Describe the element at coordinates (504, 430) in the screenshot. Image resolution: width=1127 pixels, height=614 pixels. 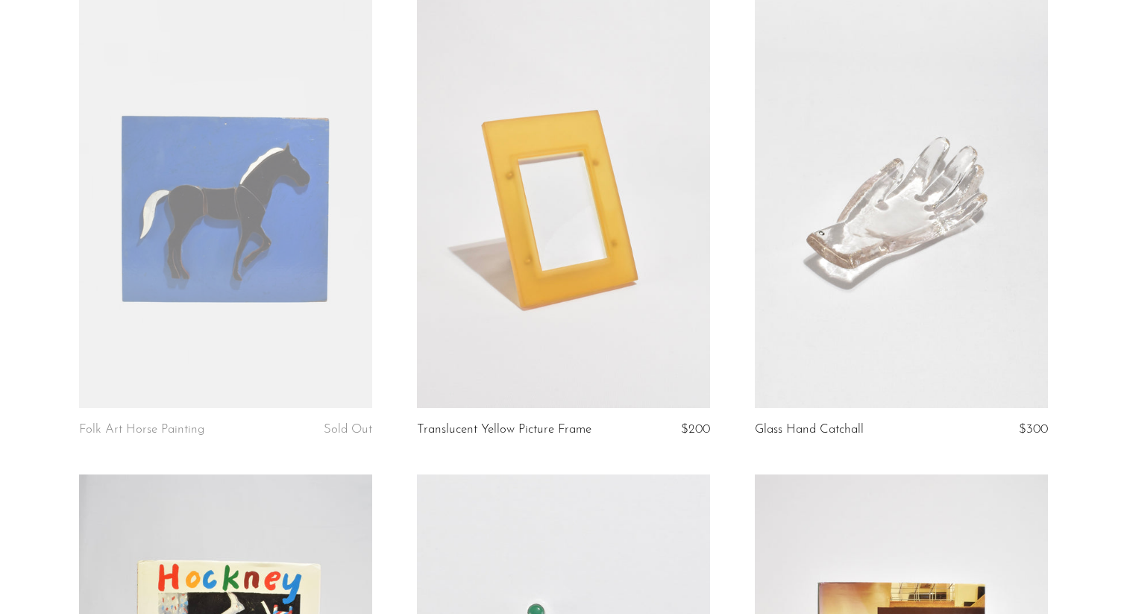
I see `a: Translucent Yellow Picture Frame` at that location.